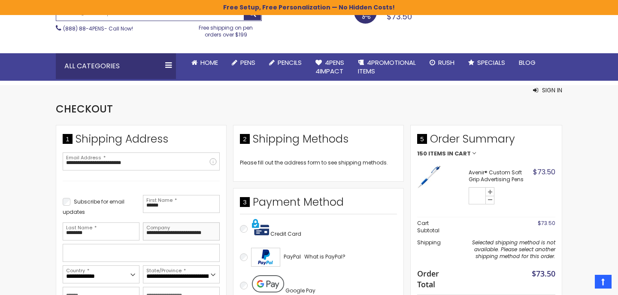 This screenshot has height=295, width=618. I want to click on span: Specials, so click(491, 62).